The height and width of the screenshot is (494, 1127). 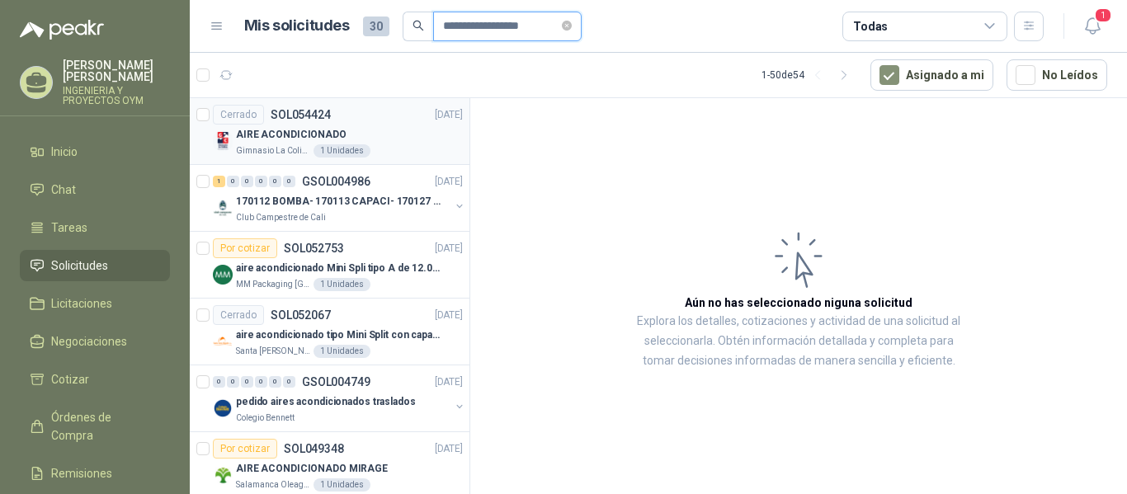 I want to click on p: Club Campestre de Cali, so click(x=281, y=218).